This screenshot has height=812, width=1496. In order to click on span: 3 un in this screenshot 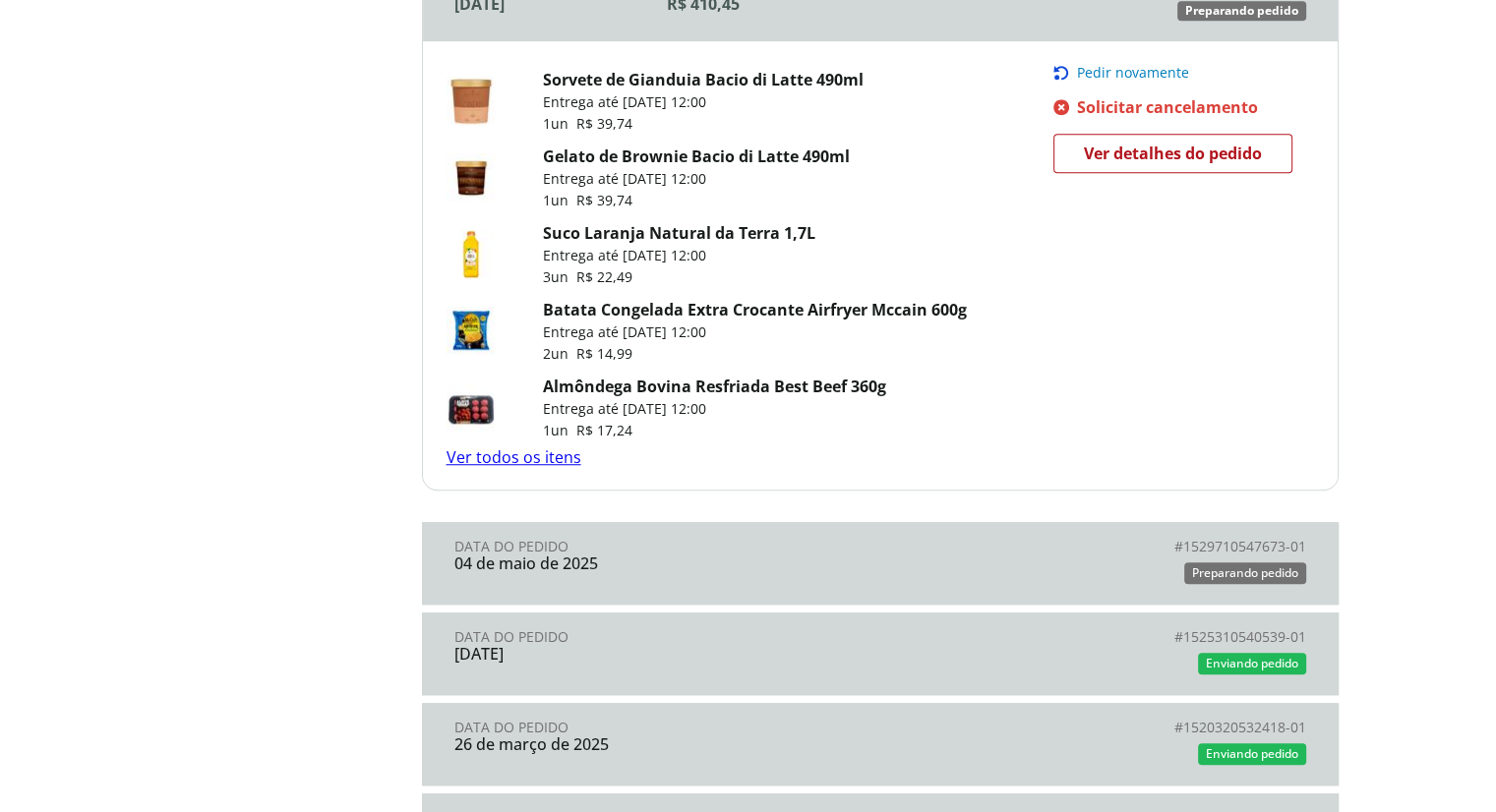, I will do `click(560, 277)`.